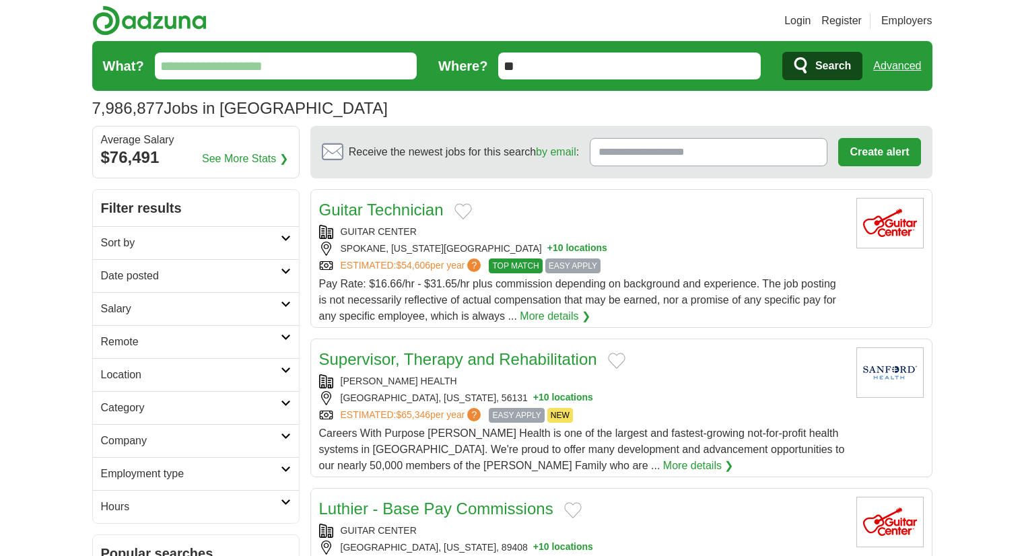 The width and height of the screenshot is (1024, 556). I want to click on h2: Employment type, so click(191, 474).